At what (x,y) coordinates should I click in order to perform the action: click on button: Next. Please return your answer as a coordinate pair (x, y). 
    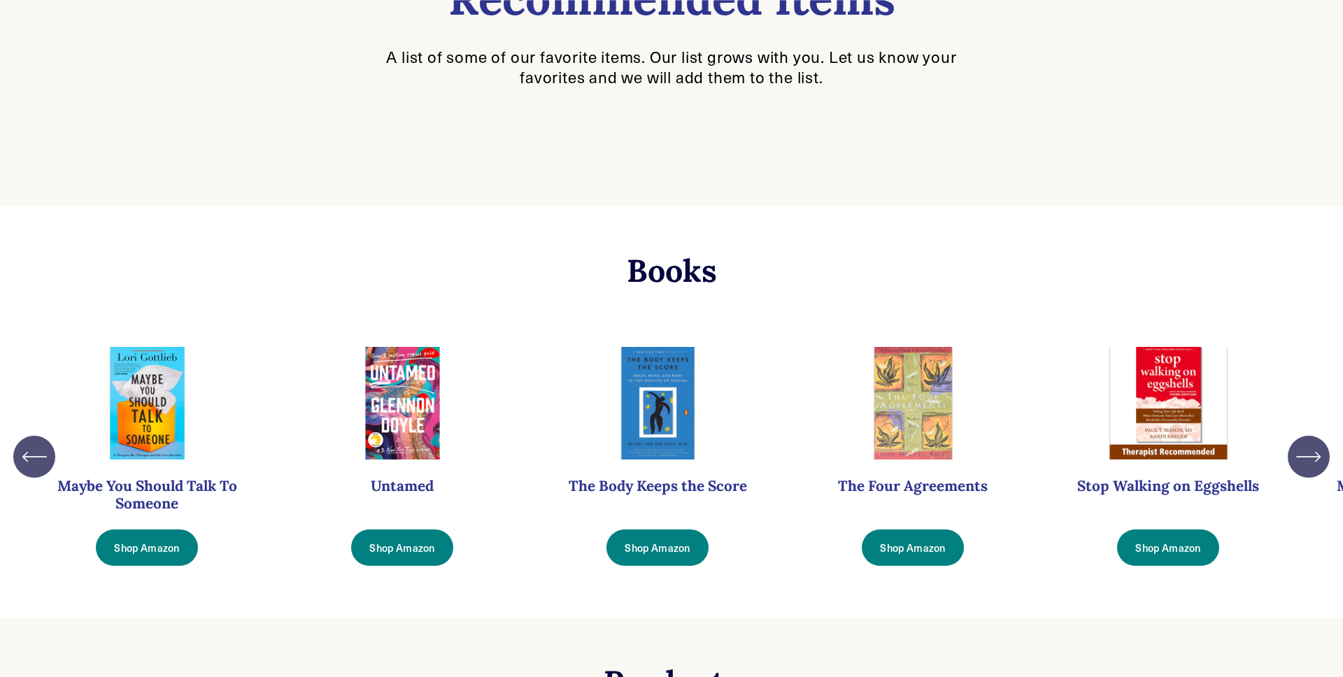
    Looking at the image, I should click on (1309, 457).